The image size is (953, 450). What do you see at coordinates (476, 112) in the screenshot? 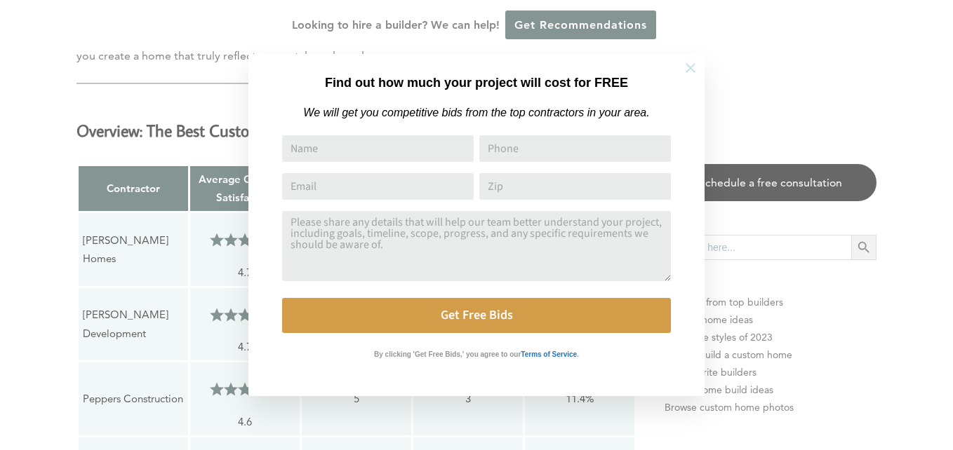
I see `em: We will get you competitive bids from the top contractors in your area.` at bounding box center [476, 112].